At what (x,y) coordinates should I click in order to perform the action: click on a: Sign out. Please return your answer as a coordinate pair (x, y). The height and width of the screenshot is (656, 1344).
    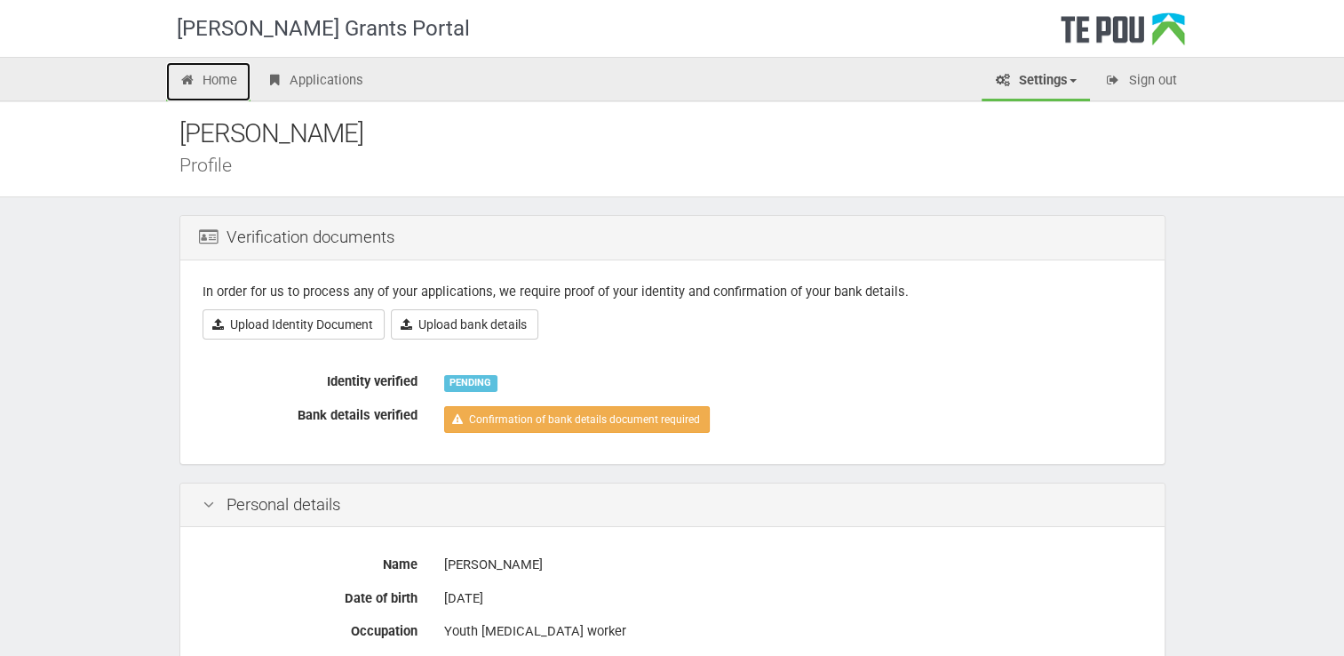
    Looking at the image, I should click on (1141, 82).